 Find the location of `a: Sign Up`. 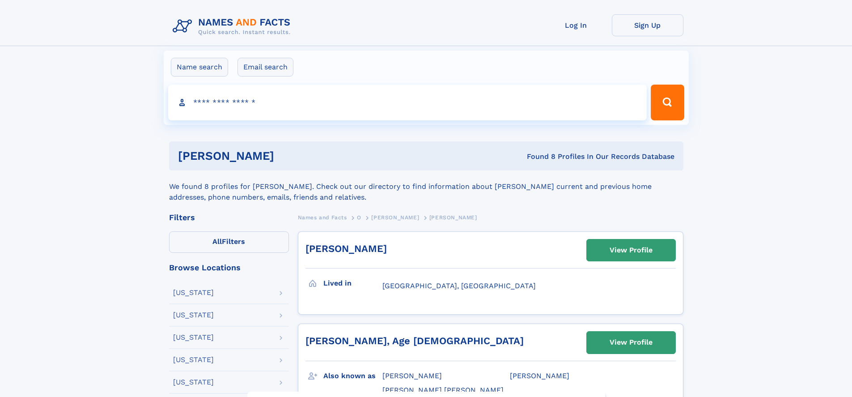

a: Sign Up is located at coordinates (648, 25).